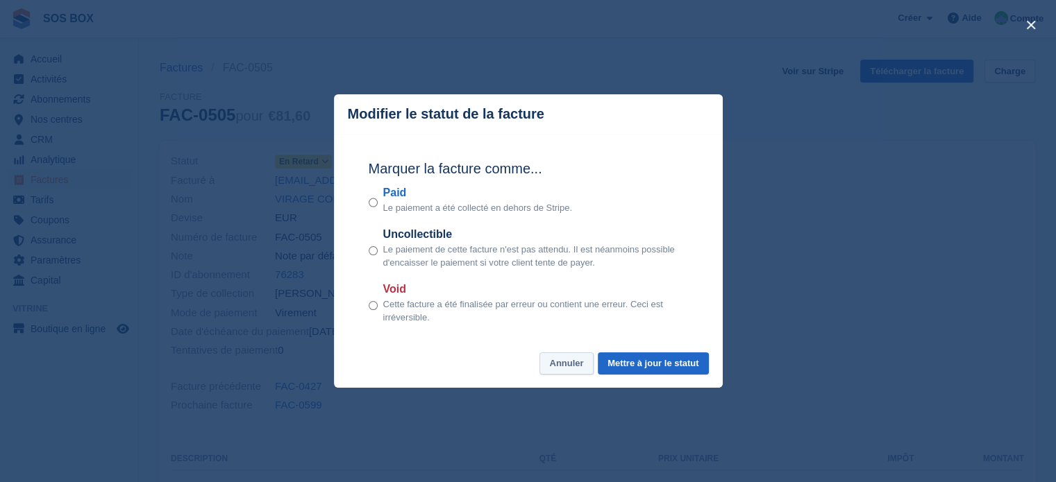 The width and height of the screenshot is (1056, 482). I want to click on button: close, so click(1031, 25).